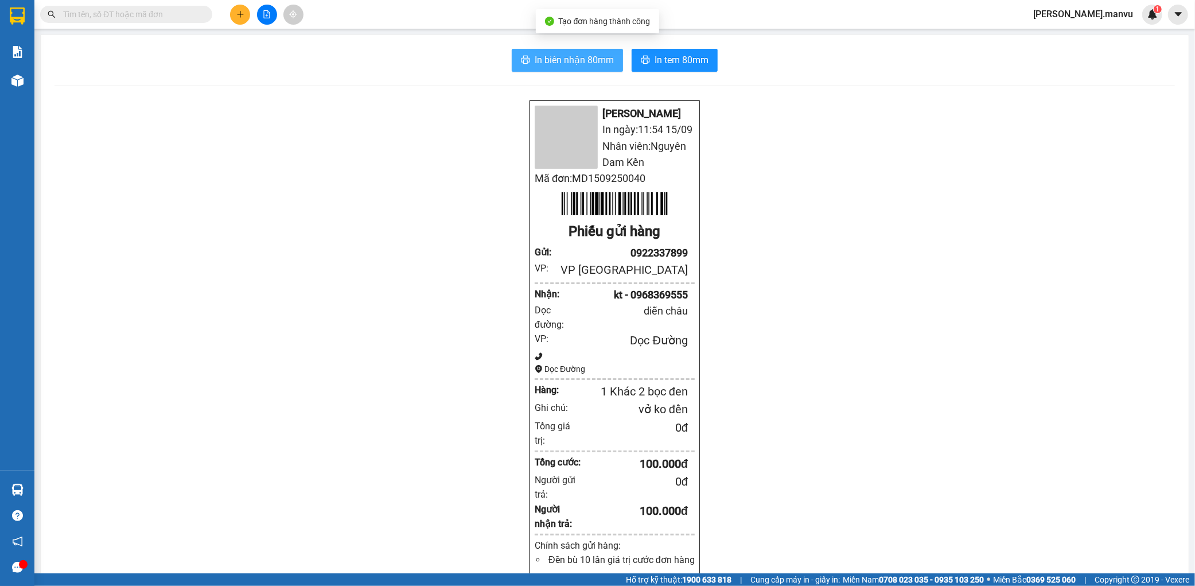  What do you see at coordinates (551, 390) in the screenshot?
I see `div: Hàng:` at bounding box center [551, 390].